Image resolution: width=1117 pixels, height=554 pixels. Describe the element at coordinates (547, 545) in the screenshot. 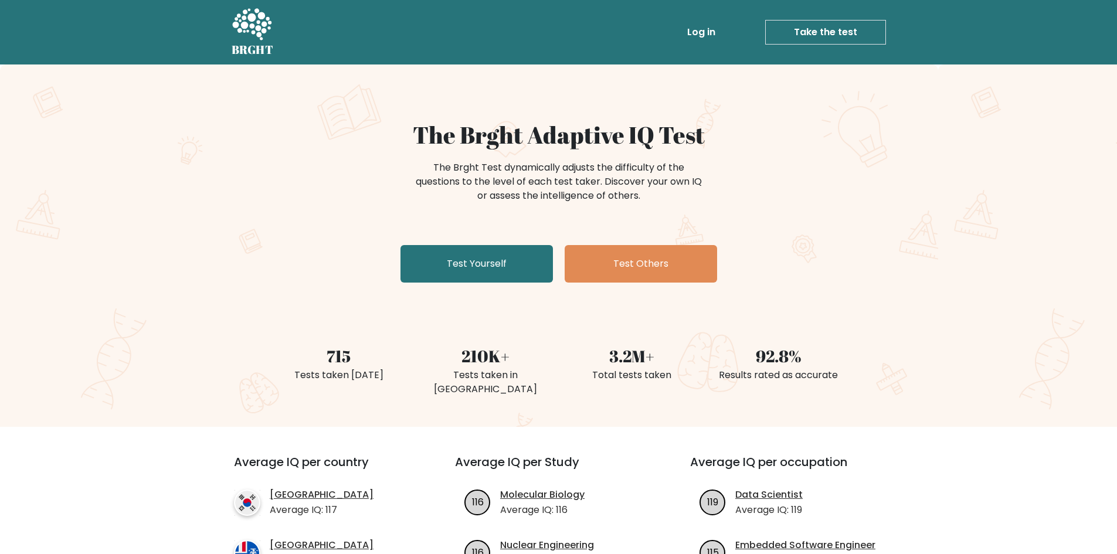

I see `a: Nuclear Engineering` at that location.